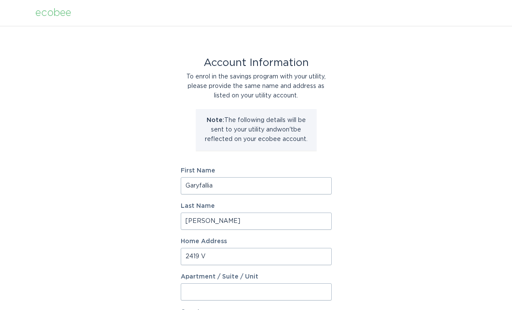 This screenshot has width=512, height=310. What do you see at coordinates (53, 13) in the screenshot?
I see `div: ecobee` at bounding box center [53, 13].